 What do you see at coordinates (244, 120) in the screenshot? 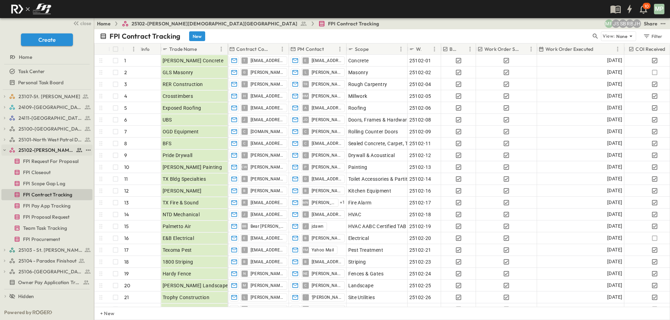
I see `span: J` at bounding box center [244, 120].